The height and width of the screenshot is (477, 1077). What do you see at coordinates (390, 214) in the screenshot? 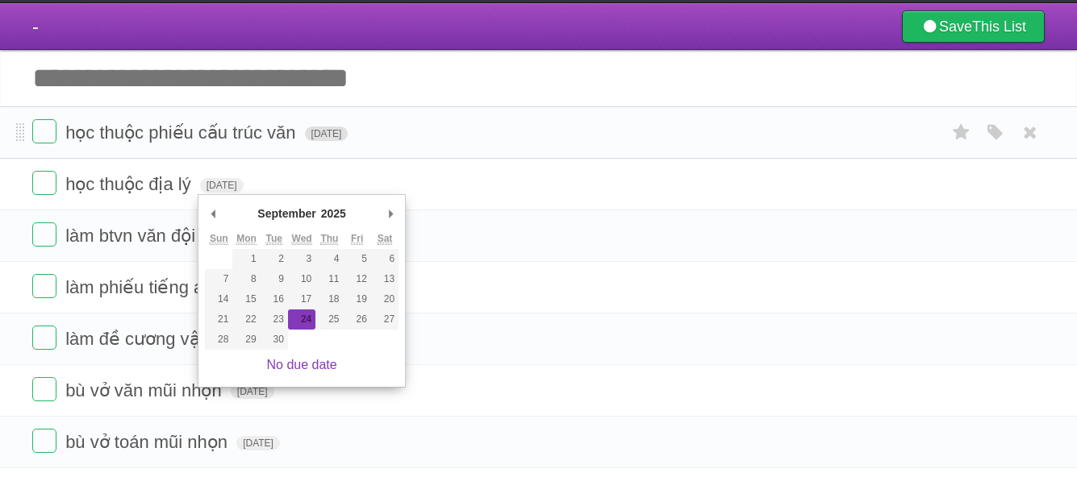
I see `button: Next Month` at bounding box center [390, 214].